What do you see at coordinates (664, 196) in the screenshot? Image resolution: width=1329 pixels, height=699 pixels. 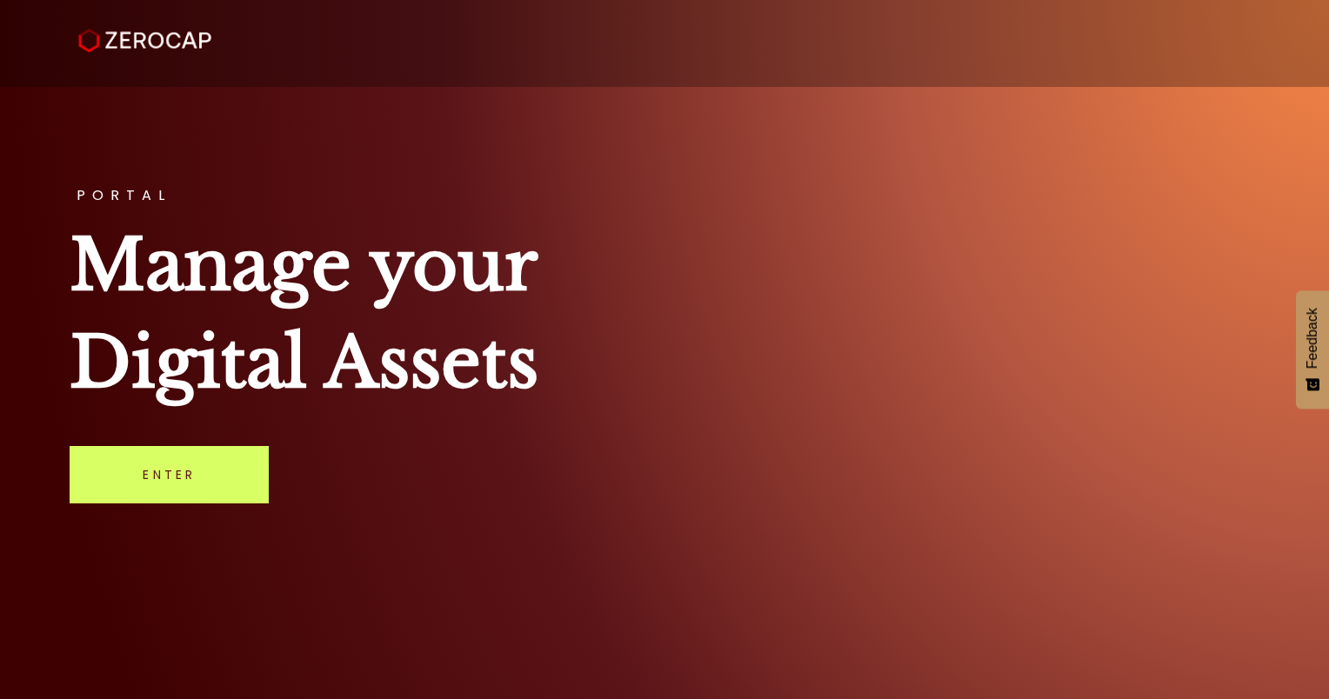 I see `h3: PORTAL` at bounding box center [664, 196].